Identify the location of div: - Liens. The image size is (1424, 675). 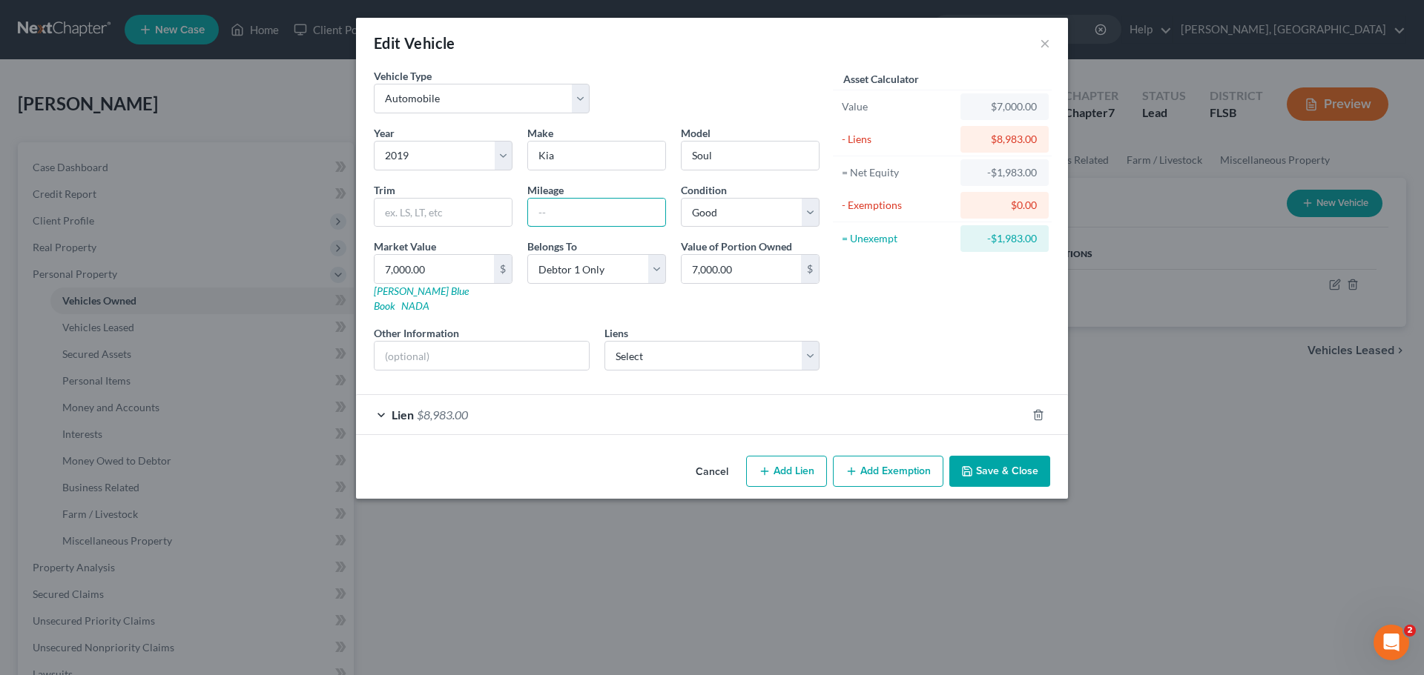
(897, 139).